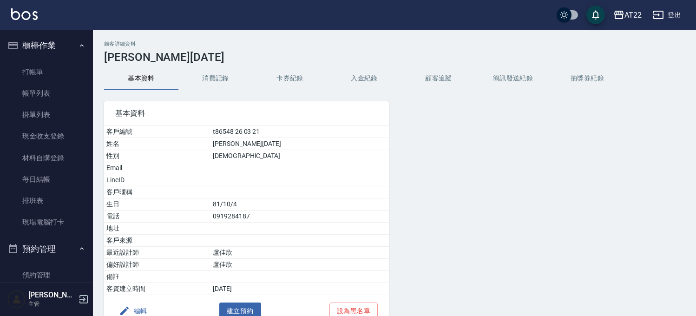 The width and height of the screenshot is (696, 316). Describe the element at coordinates (157, 132) in the screenshot. I see `td: 客戶編號` at that location.